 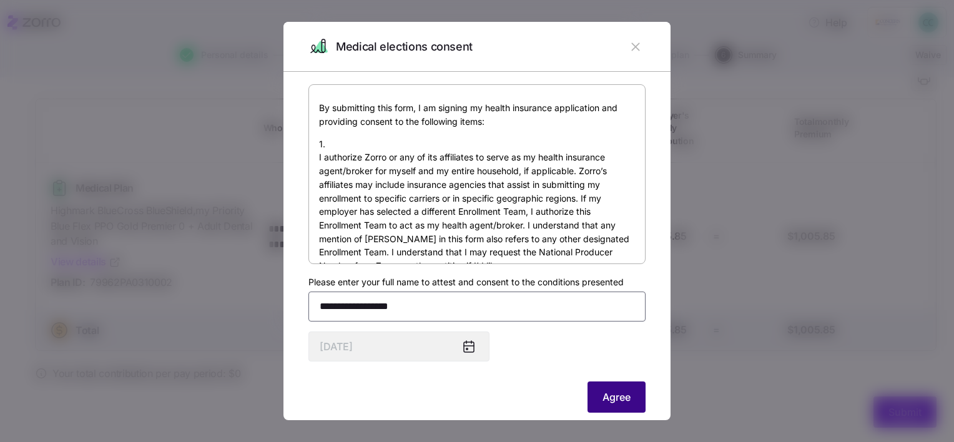 I want to click on label: Please enter your full name to attest and consent to the conditions presented, so click(x=466, y=282).